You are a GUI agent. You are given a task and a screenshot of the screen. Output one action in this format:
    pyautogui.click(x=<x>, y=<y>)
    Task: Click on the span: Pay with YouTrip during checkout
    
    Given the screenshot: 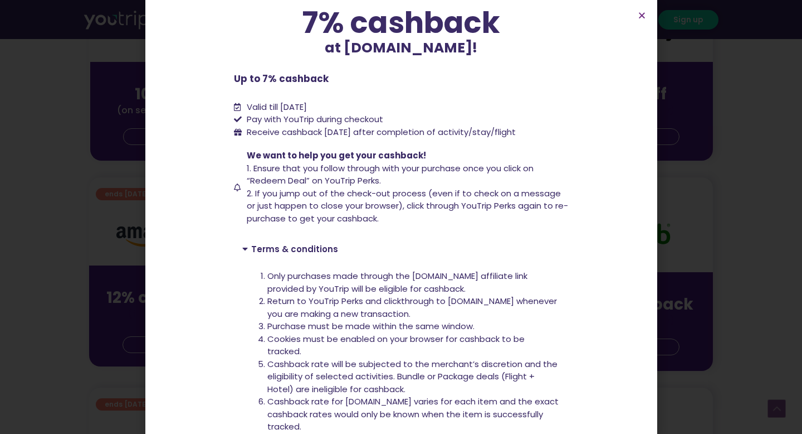 What is the action you would take?
    pyautogui.click(x=314, y=119)
    